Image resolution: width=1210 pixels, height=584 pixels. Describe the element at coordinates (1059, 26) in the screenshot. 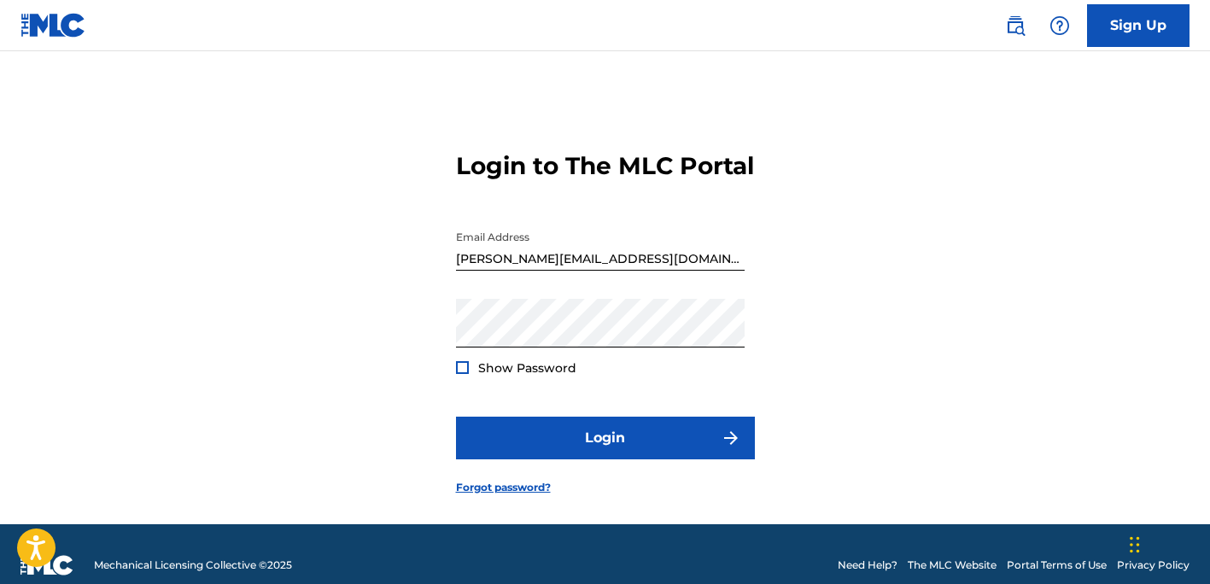

I see `img: help` at that location.